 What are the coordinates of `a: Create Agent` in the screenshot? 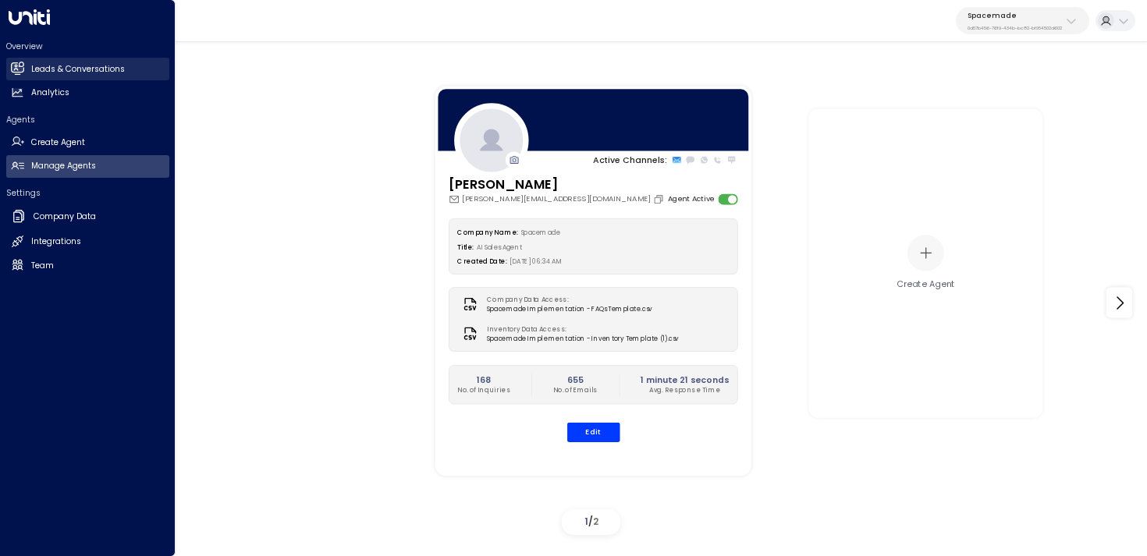 It's located at (87, 142).